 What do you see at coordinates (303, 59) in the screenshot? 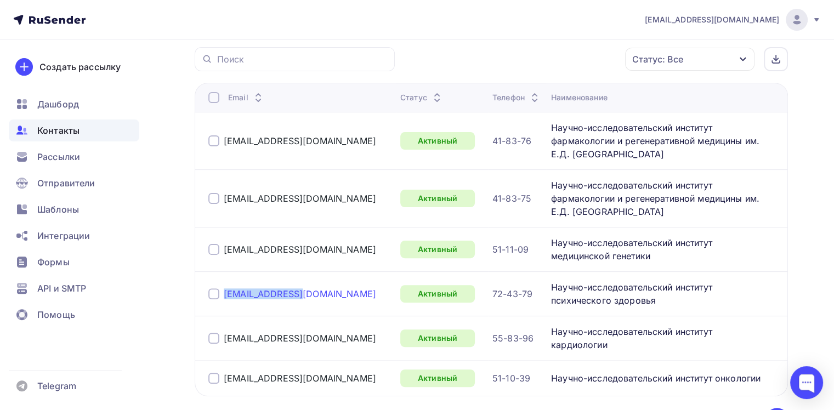
I see `input: Поиск` at bounding box center [303, 59].